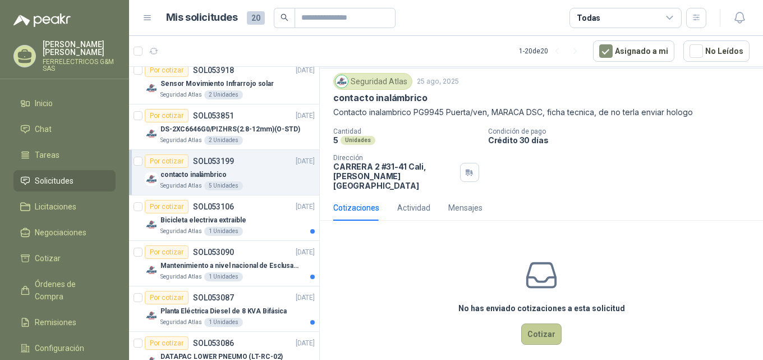  Describe the element at coordinates (413, 208) in the screenshot. I see `div: Actividad` at that location.